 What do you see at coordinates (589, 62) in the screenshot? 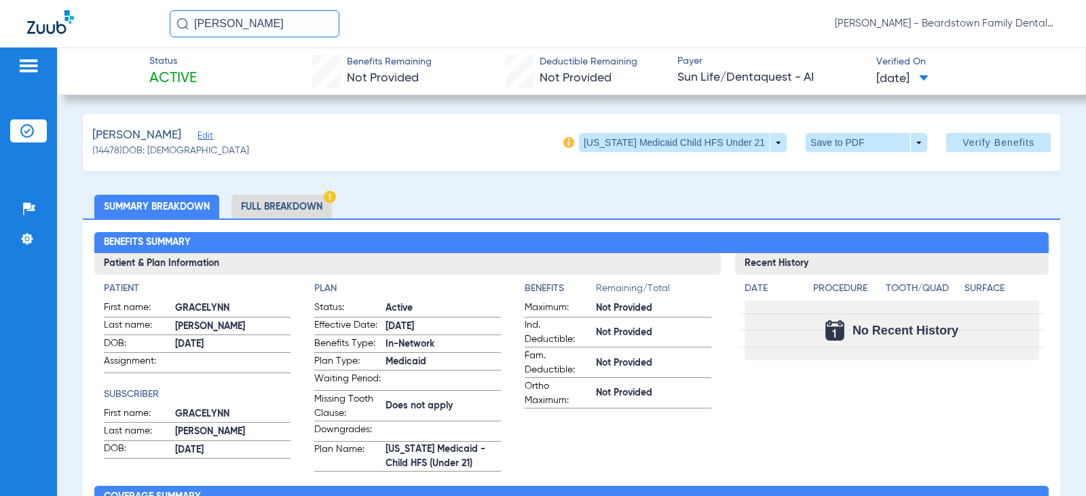
I see `span: Deductible Remaining` at bounding box center [589, 62].